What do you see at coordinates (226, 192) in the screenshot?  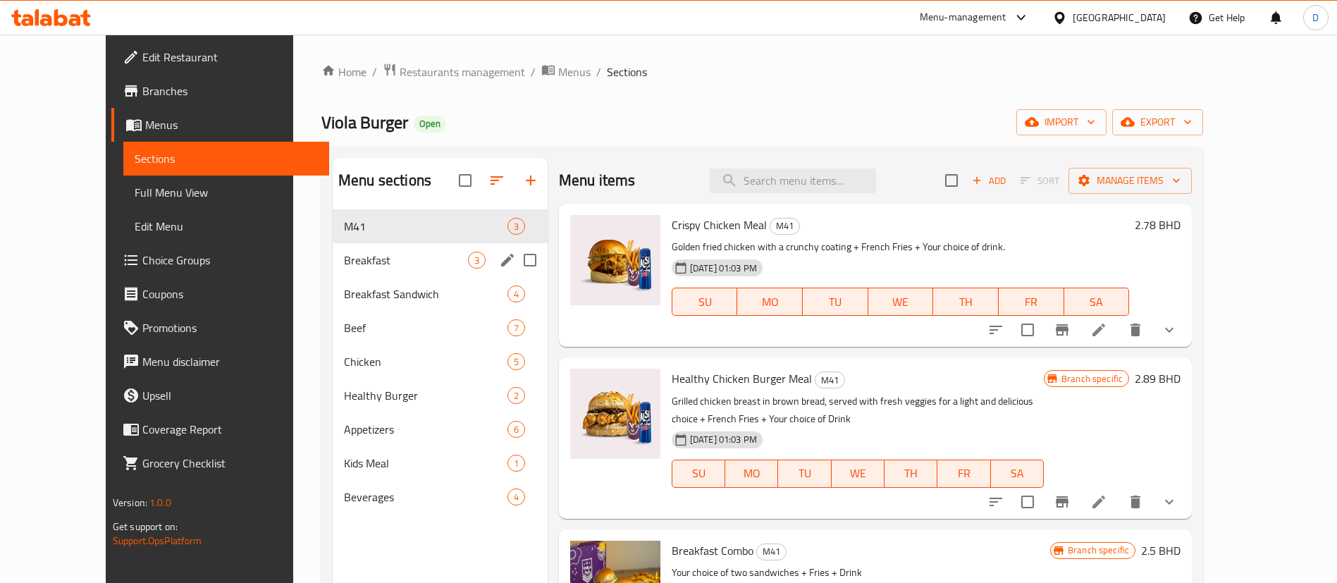 I see `a: Full Menu View` at bounding box center [226, 192].